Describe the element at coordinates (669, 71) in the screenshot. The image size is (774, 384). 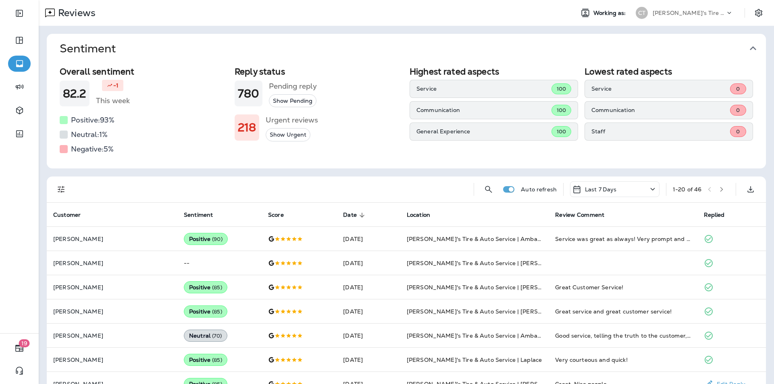
I see `h2: Lowest rated aspects` at that location.